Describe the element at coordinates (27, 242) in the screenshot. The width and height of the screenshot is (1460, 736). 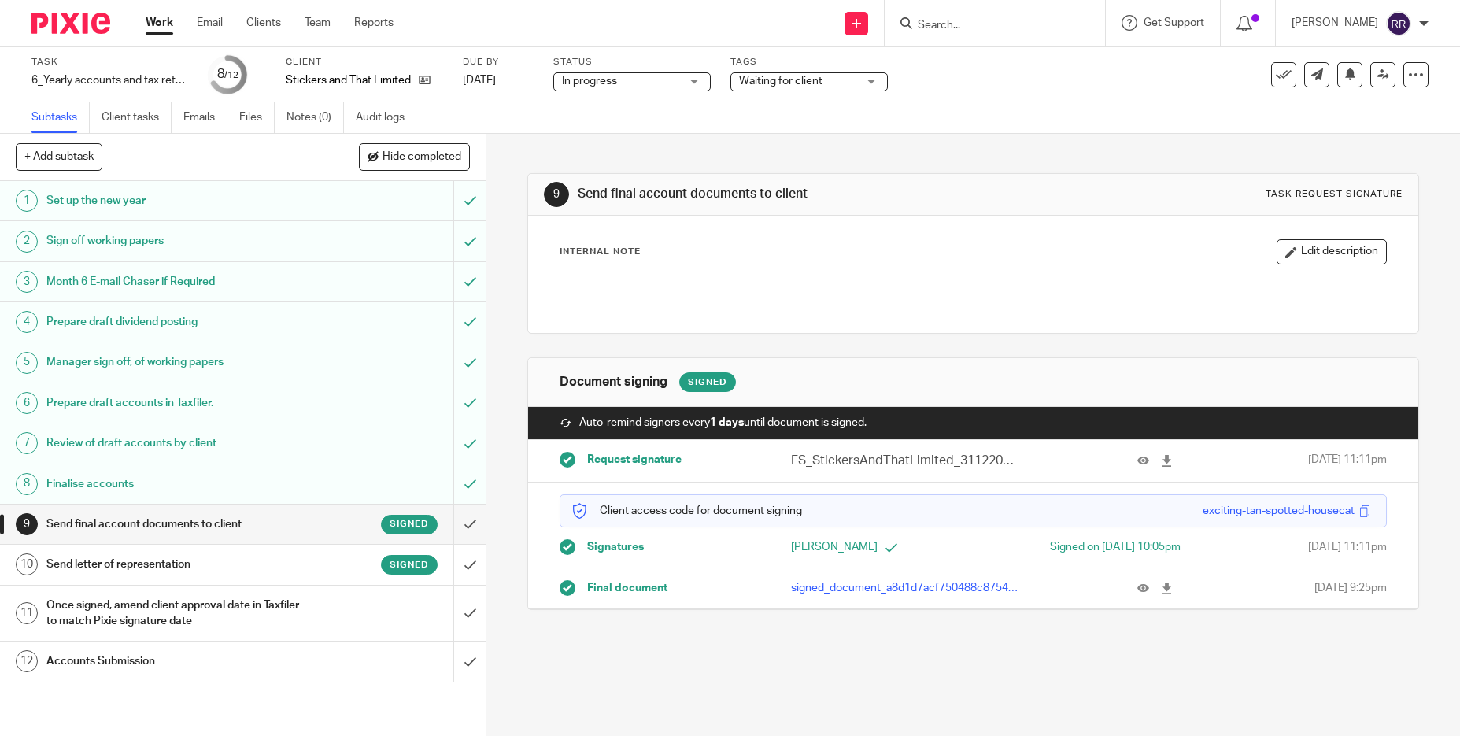
I see `div: 2` at that location.